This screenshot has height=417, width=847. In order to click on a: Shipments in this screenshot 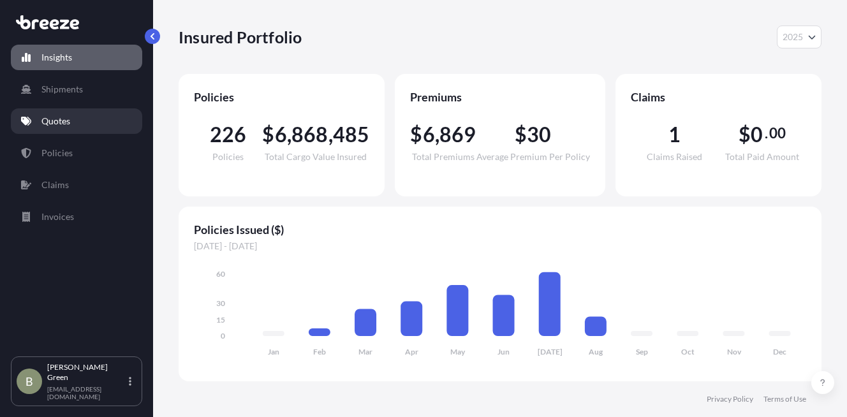, I will do `click(77, 89)`.